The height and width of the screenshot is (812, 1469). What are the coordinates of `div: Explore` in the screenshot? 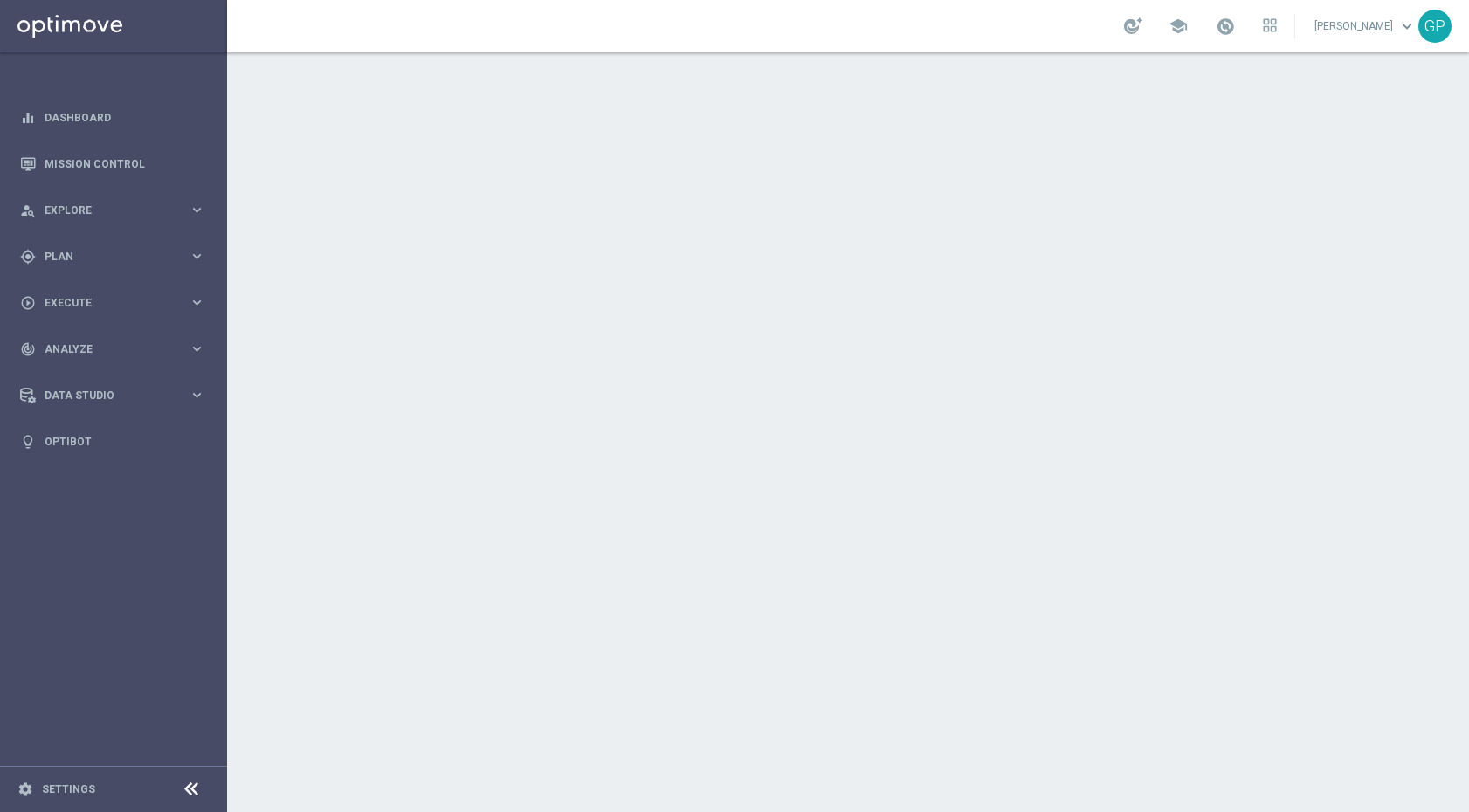 It's located at (104, 211).